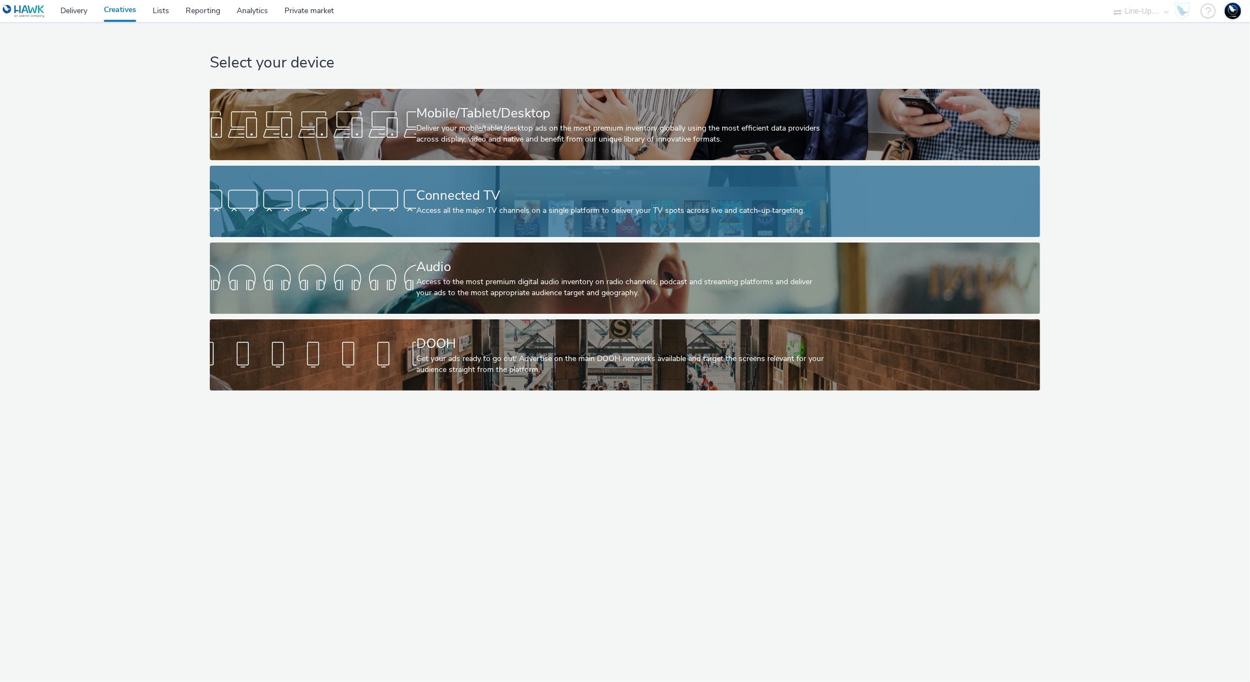  What do you see at coordinates (623, 211) in the screenshot?
I see `div: Access all the major TV channels on a single platform to deliver your TV spots across live and ca...` at bounding box center [623, 211].